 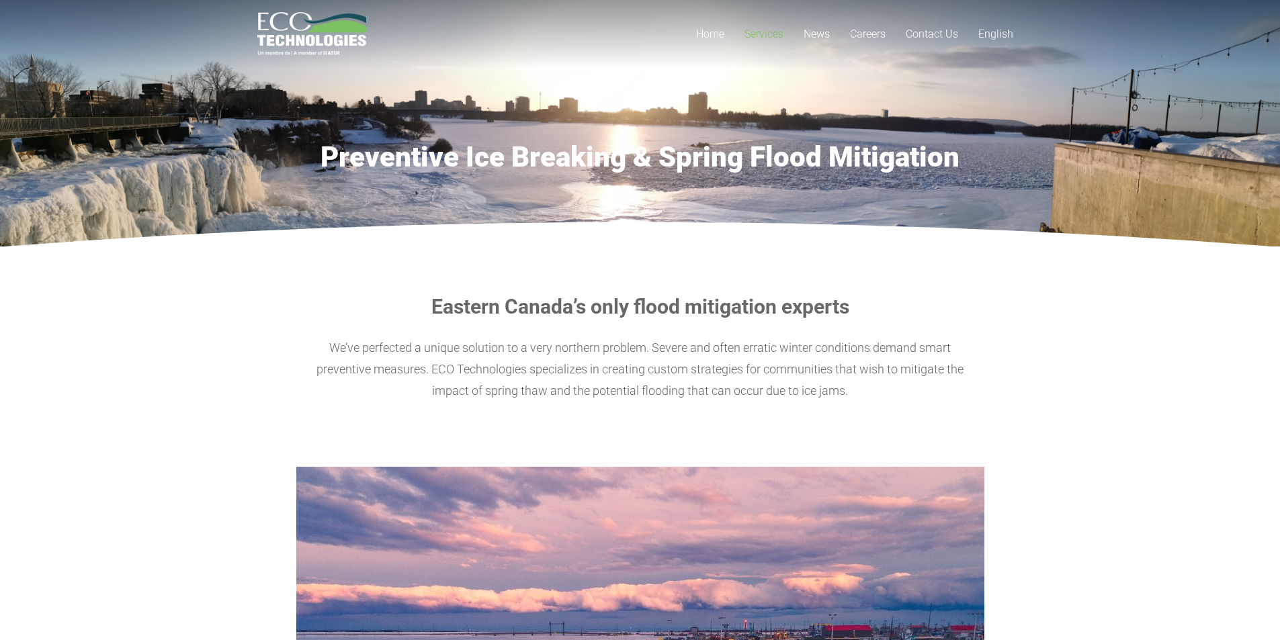 What do you see at coordinates (640, 370) in the screenshot?
I see `p: We’ve perfected a unique solution to a very northern problem. Severe and often erratic winter con...` at bounding box center [640, 370].